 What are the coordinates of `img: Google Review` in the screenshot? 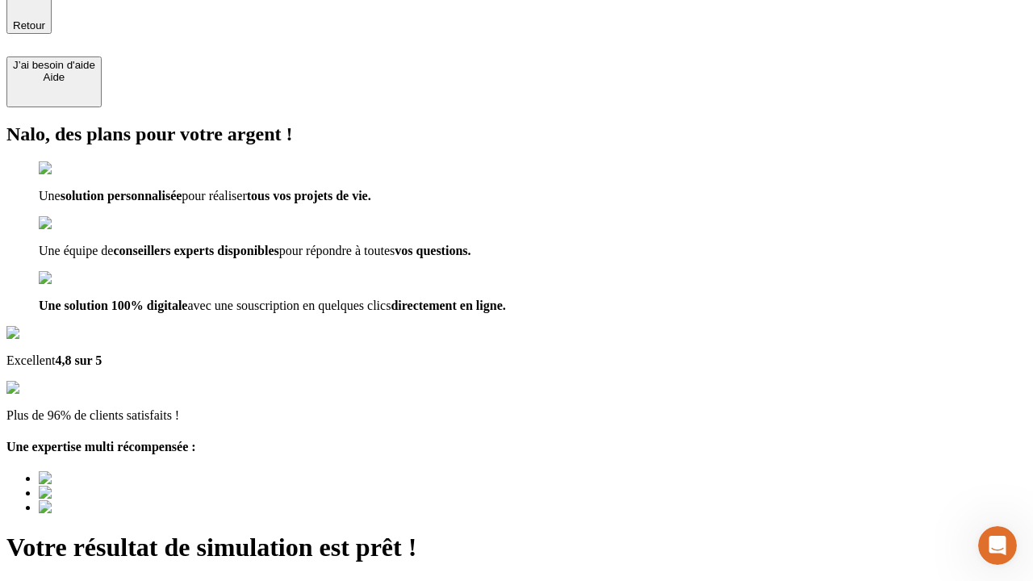 It's located at (53, 333).